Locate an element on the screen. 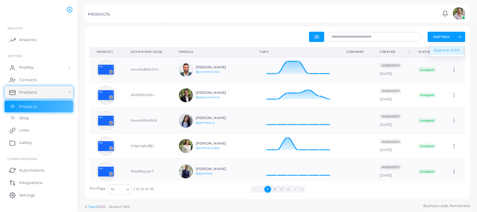 The height and width of the screenshot is (212, 477). div: Comment is located at coordinates (356, 52).